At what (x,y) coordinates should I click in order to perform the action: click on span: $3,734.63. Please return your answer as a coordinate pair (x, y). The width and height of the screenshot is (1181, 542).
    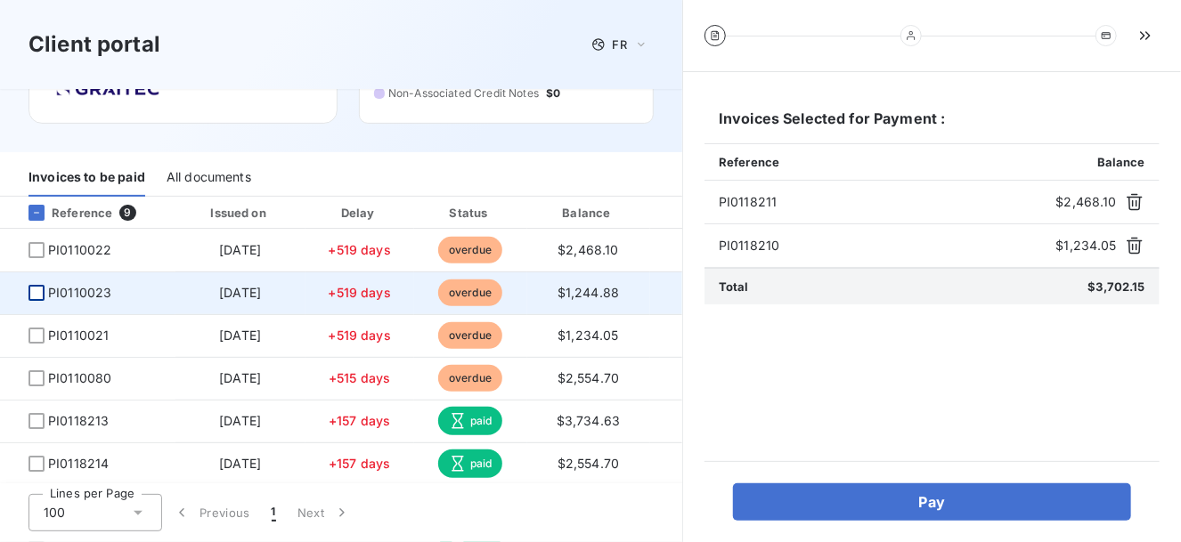
    Looking at the image, I should click on (588, 420).